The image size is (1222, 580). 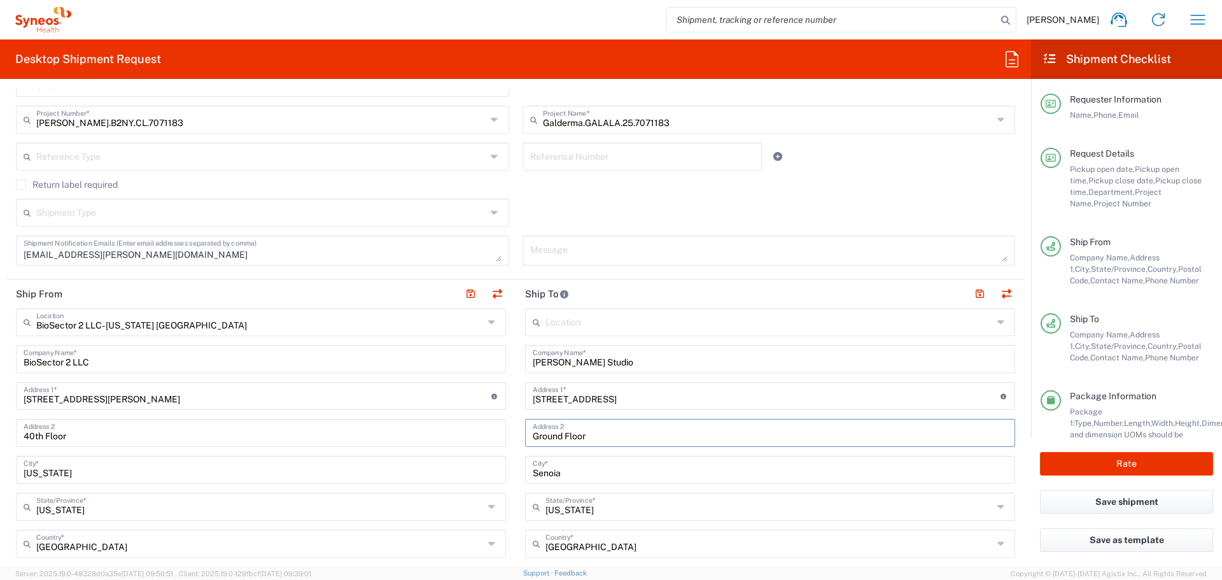 What do you see at coordinates (1137, 423) in the screenshot?
I see `span: Length,` at bounding box center [1137, 423].